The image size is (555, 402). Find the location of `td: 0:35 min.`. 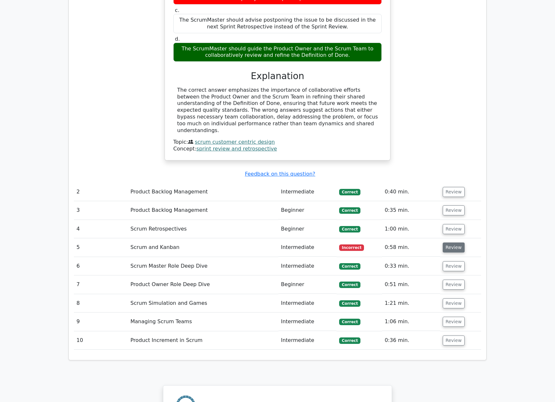

td: 0:35 min. is located at coordinates (411, 210).